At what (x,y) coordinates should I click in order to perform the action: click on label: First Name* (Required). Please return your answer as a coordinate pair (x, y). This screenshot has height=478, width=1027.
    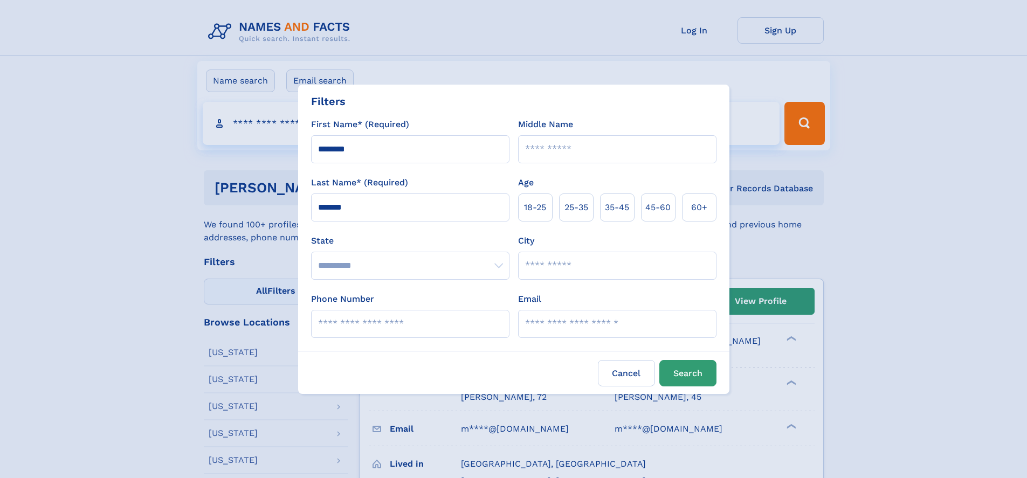
    Looking at the image, I should click on (360, 125).